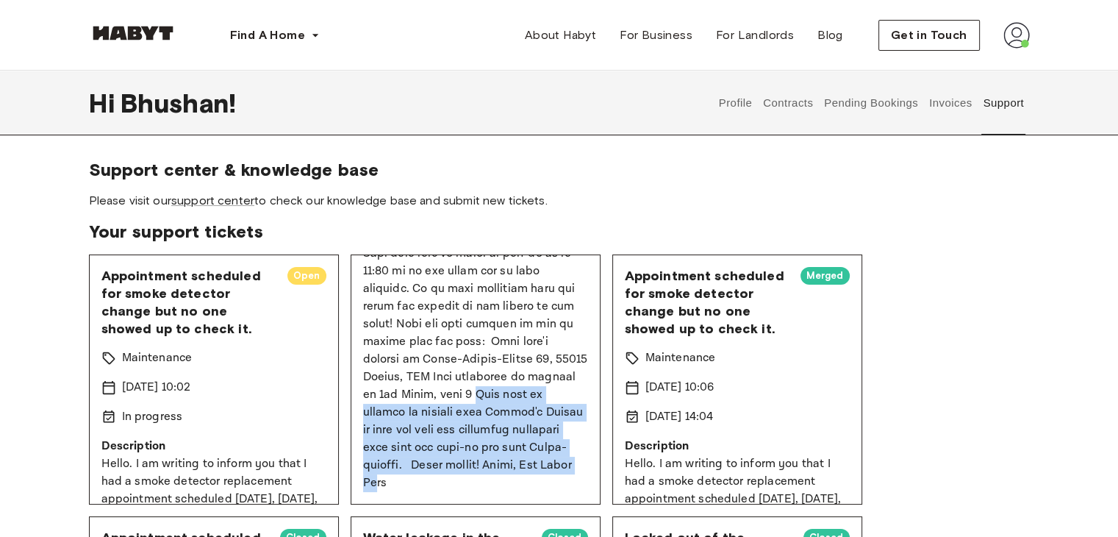 This screenshot has height=537, width=1118. What do you see at coordinates (755, 35) in the screenshot?
I see `span: For Landlords` at bounding box center [755, 35].